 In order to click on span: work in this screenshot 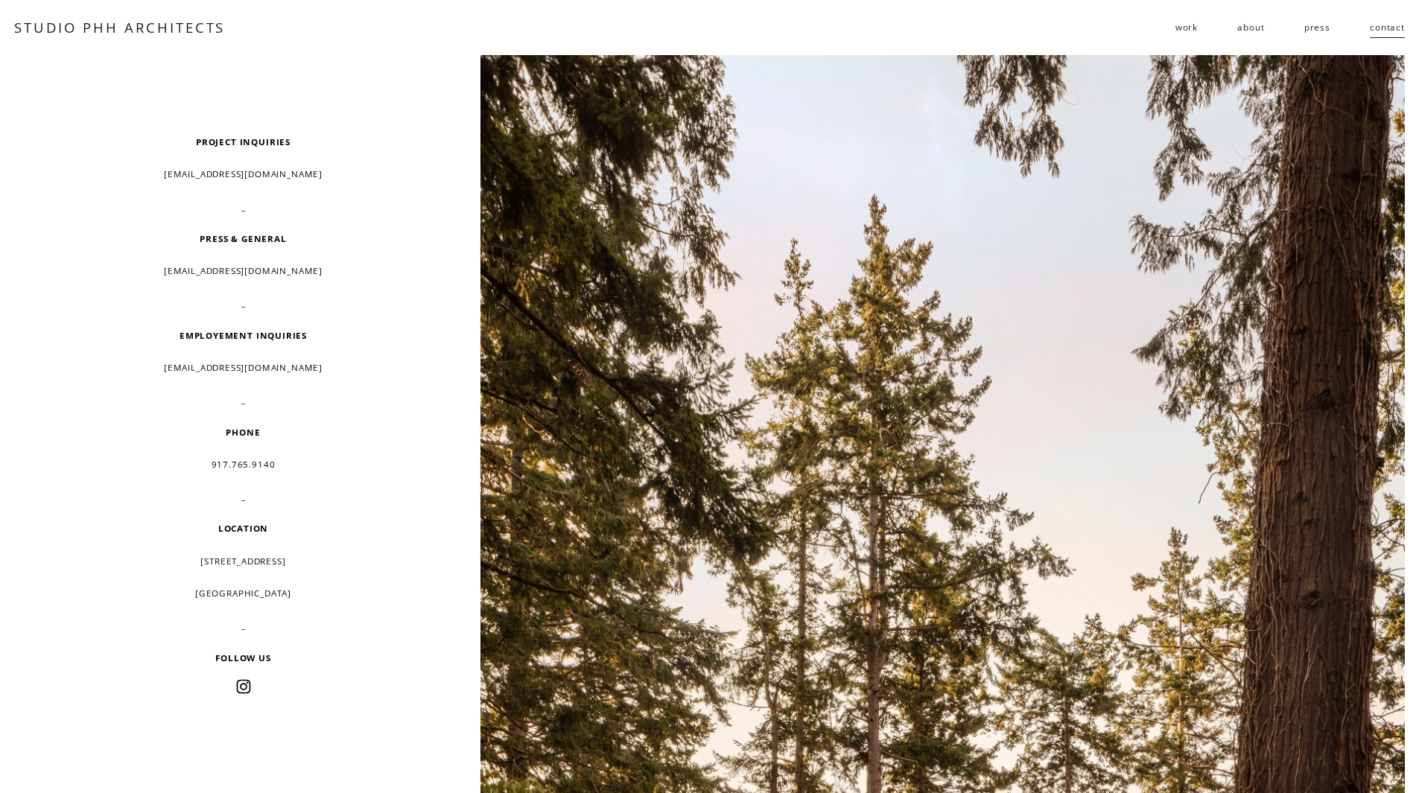, I will do `click(1187, 27)`.